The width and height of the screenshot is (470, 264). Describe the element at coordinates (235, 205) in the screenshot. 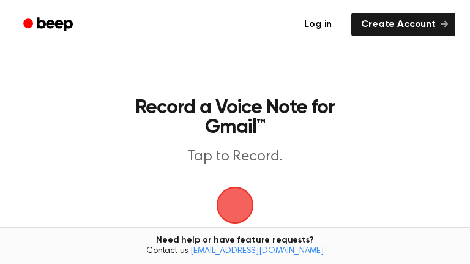

I see `button: Beep Logo` at that location.